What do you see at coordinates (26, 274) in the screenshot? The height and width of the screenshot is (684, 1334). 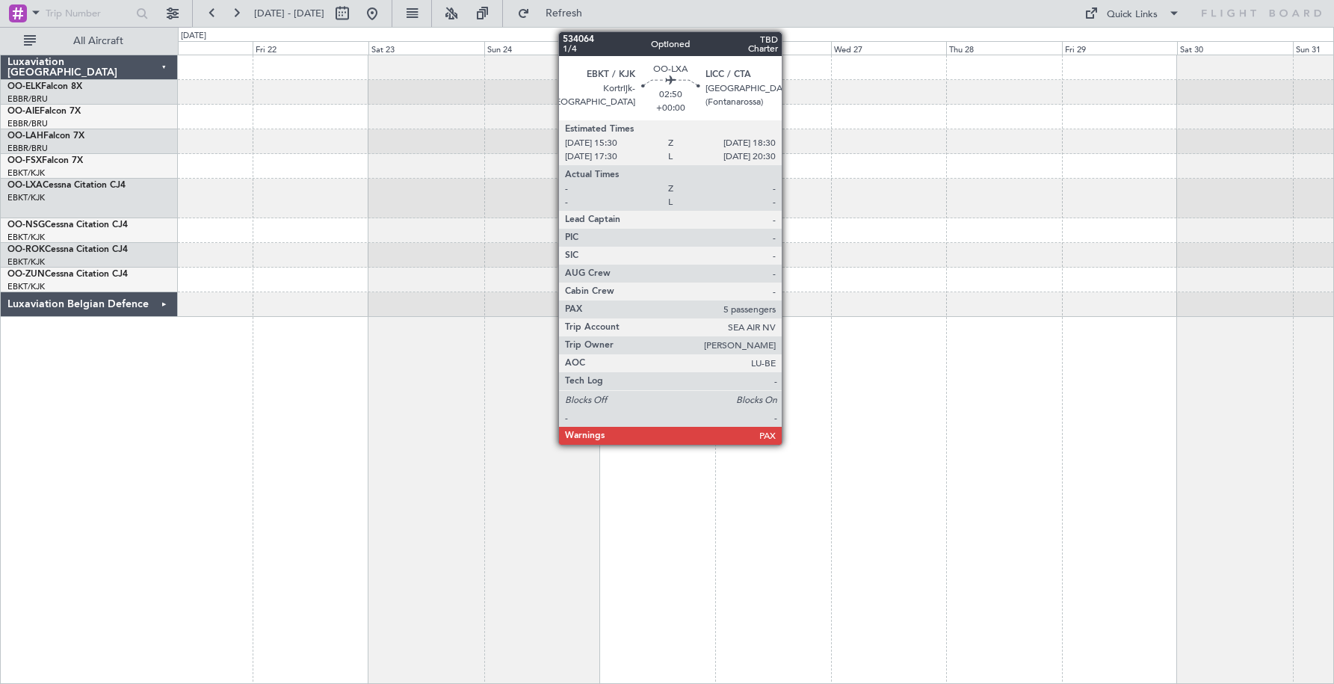 I see `span: OO-ZUN` at bounding box center [26, 274].